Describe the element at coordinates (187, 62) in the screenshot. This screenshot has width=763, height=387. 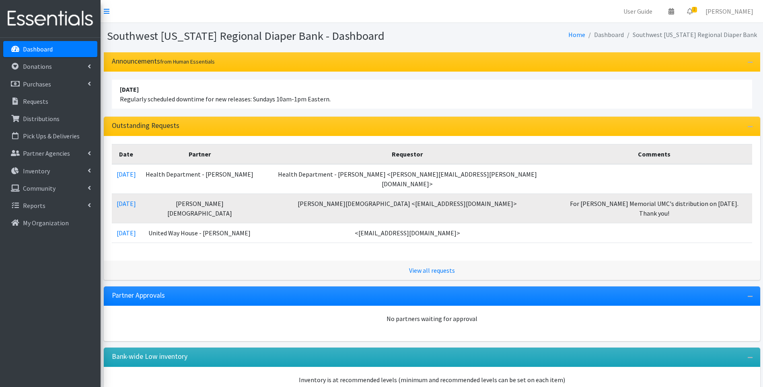
I see `small: from Human Essentials` at that location.